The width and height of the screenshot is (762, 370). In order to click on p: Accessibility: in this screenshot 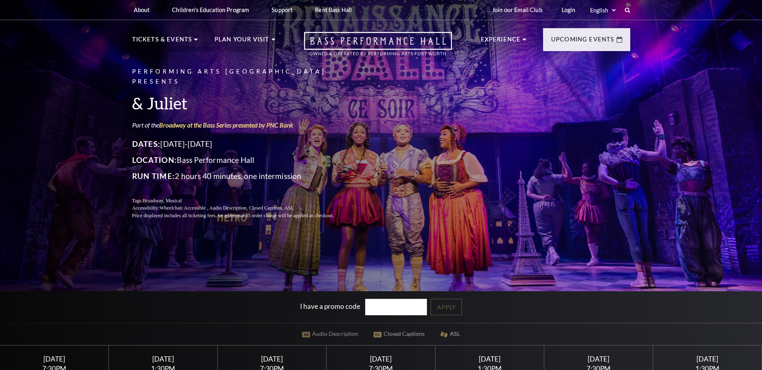, I will do `click(243, 208)`.